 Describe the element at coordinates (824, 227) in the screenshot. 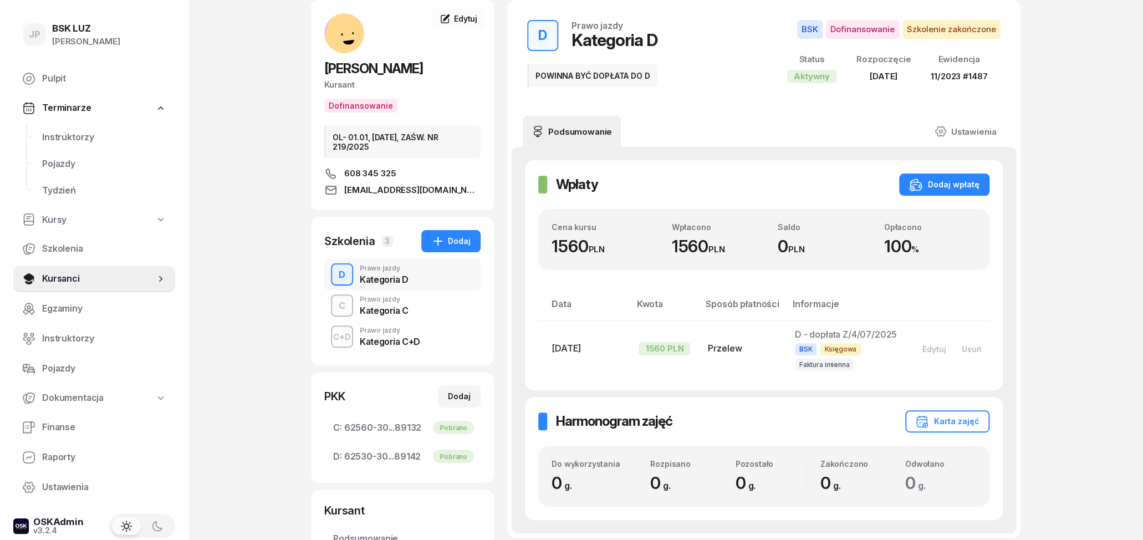

I see `div: Saldo` at that location.